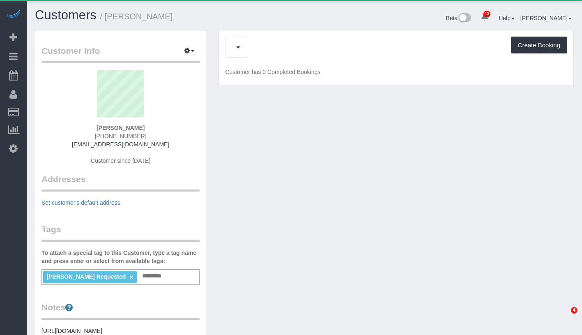  What do you see at coordinates (81, 203) in the screenshot?
I see `a: Set customer's default address` at bounding box center [81, 203].